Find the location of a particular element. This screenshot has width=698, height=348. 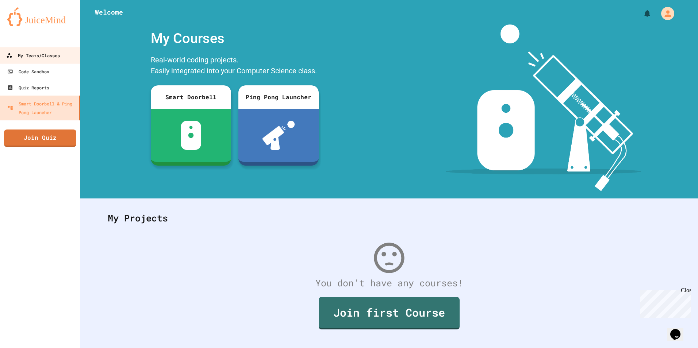

img: sdb-white.svg is located at coordinates (191, 136).